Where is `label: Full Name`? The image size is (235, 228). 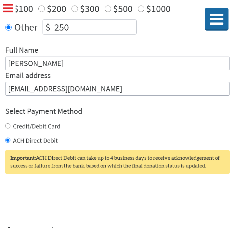
label: Full Name is located at coordinates (22, 51).